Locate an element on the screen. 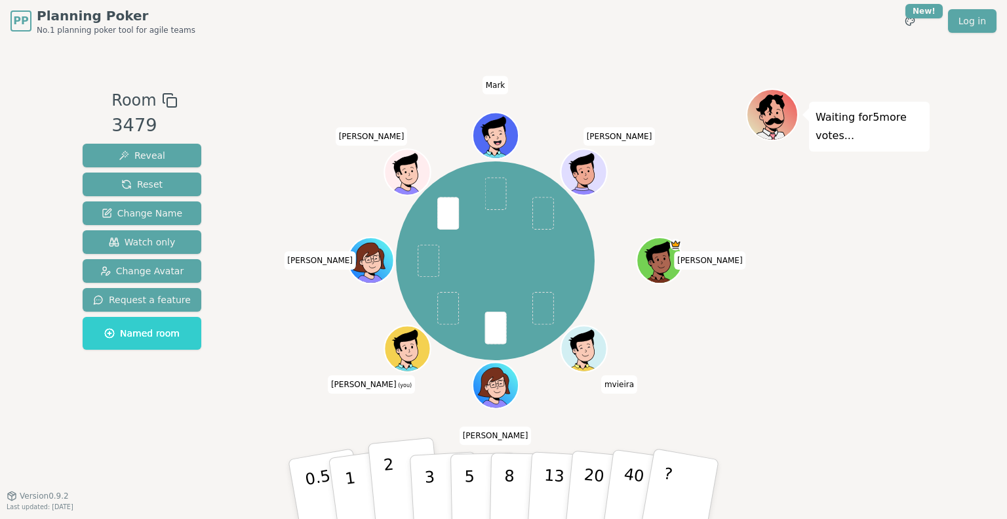 This screenshot has width=1007, height=519. span: Room is located at coordinates (134, 100).